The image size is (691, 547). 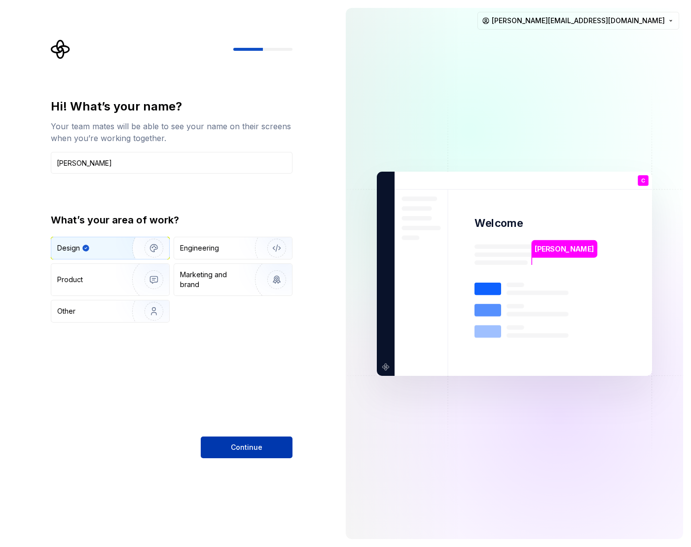 What do you see at coordinates (172, 107) in the screenshot?
I see `div: Hi! What’s your name?` at bounding box center [172, 107].